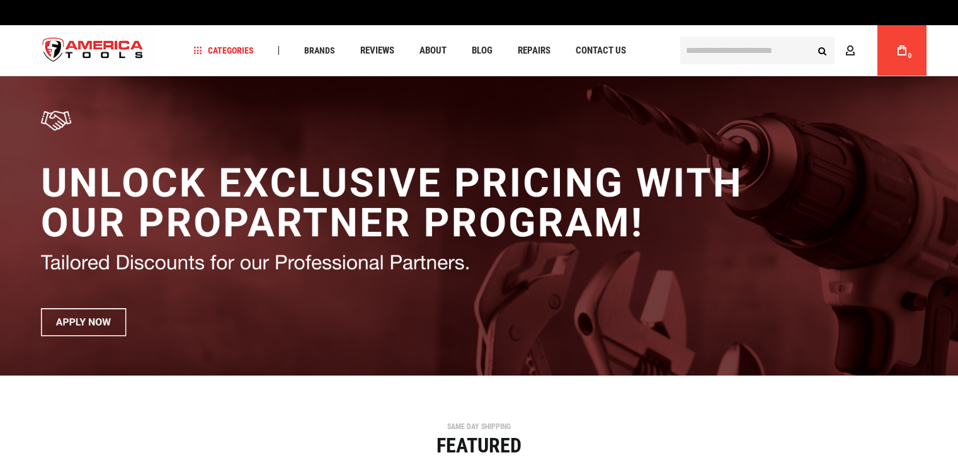 The width and height of the screenshot is (958, 460). Describe the element at coordinates (433, 50) in the screenshot. I see `a: About` at that location.